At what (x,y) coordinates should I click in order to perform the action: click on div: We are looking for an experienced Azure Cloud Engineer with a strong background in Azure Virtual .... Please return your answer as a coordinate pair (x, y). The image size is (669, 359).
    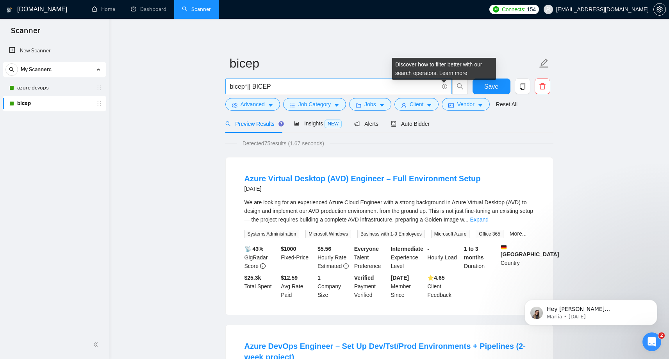
    Looking at the image, I should click on (389, 211).